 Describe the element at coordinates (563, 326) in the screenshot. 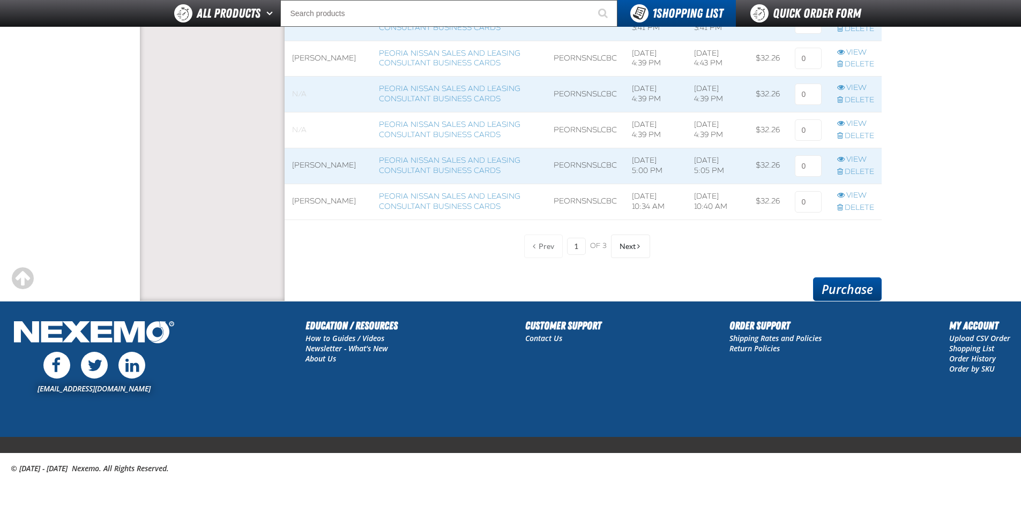

I see `h2: Customer Support` at that location.